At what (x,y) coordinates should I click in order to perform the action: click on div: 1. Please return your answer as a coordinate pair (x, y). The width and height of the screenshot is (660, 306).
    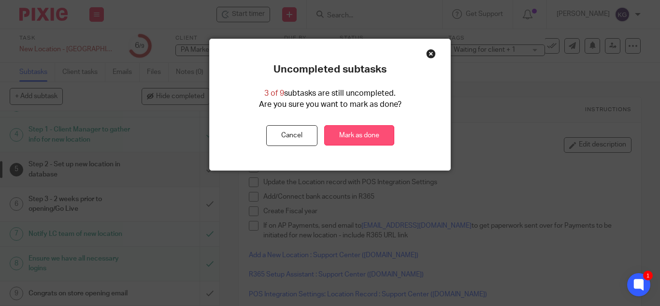
    Looking at the image, I should click on (648, 275).